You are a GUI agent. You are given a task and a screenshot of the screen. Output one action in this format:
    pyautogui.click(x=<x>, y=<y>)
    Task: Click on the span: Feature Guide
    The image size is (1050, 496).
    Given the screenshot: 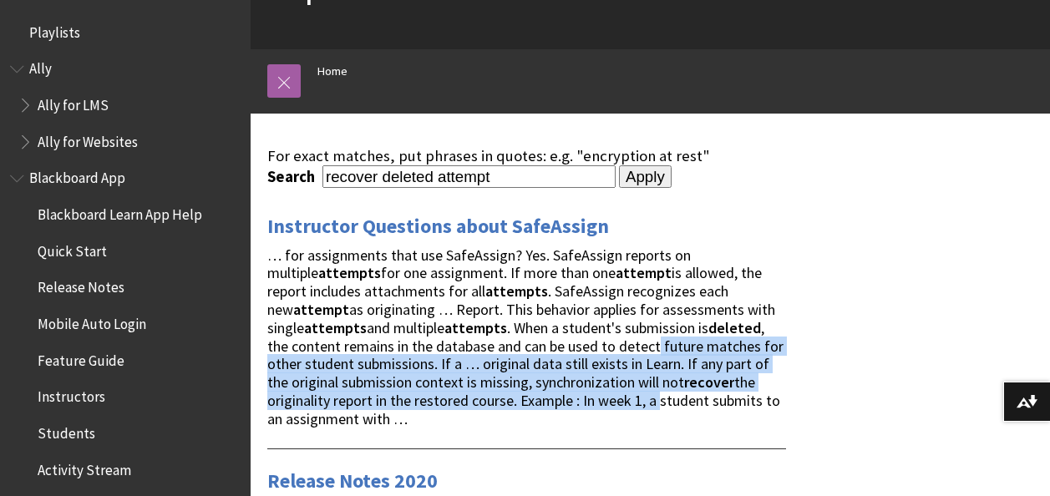 What is the action you would take?
    pyautogui.click(x=81, y=357)
    